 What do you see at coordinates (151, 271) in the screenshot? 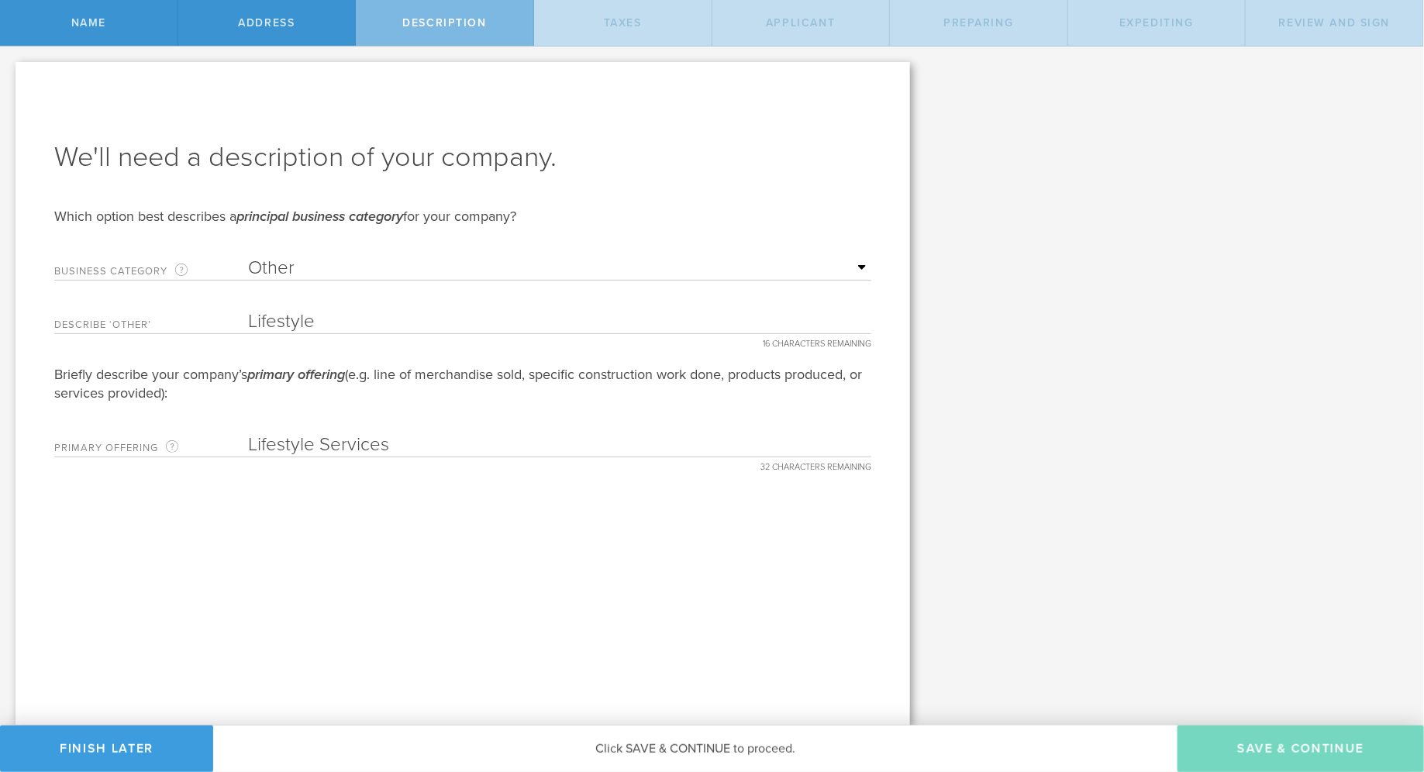
I see `label: Business Category` at bounding box center [151, 271].